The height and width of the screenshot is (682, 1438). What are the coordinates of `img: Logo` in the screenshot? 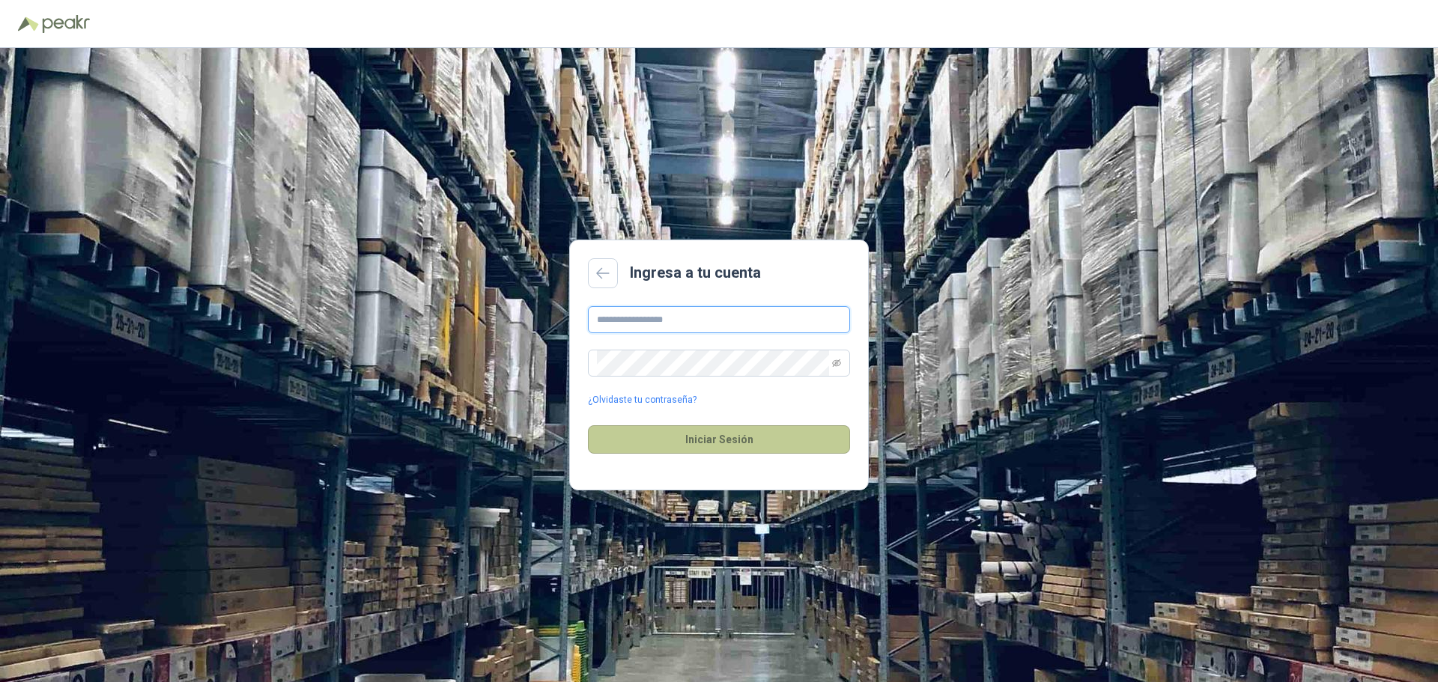 It's located at (28, 24).